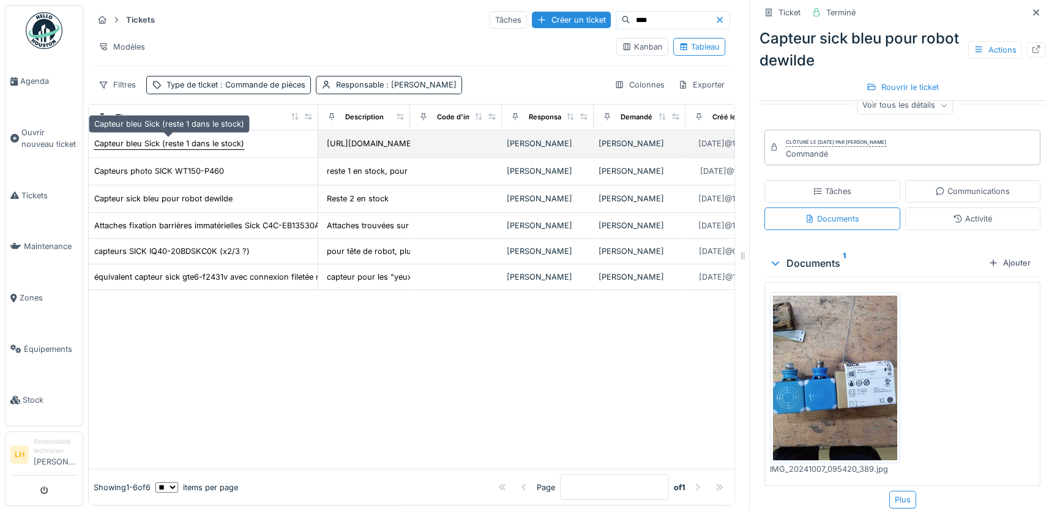  I want to click on span: Ouvrir nouveau ticket, so click(50, 138).